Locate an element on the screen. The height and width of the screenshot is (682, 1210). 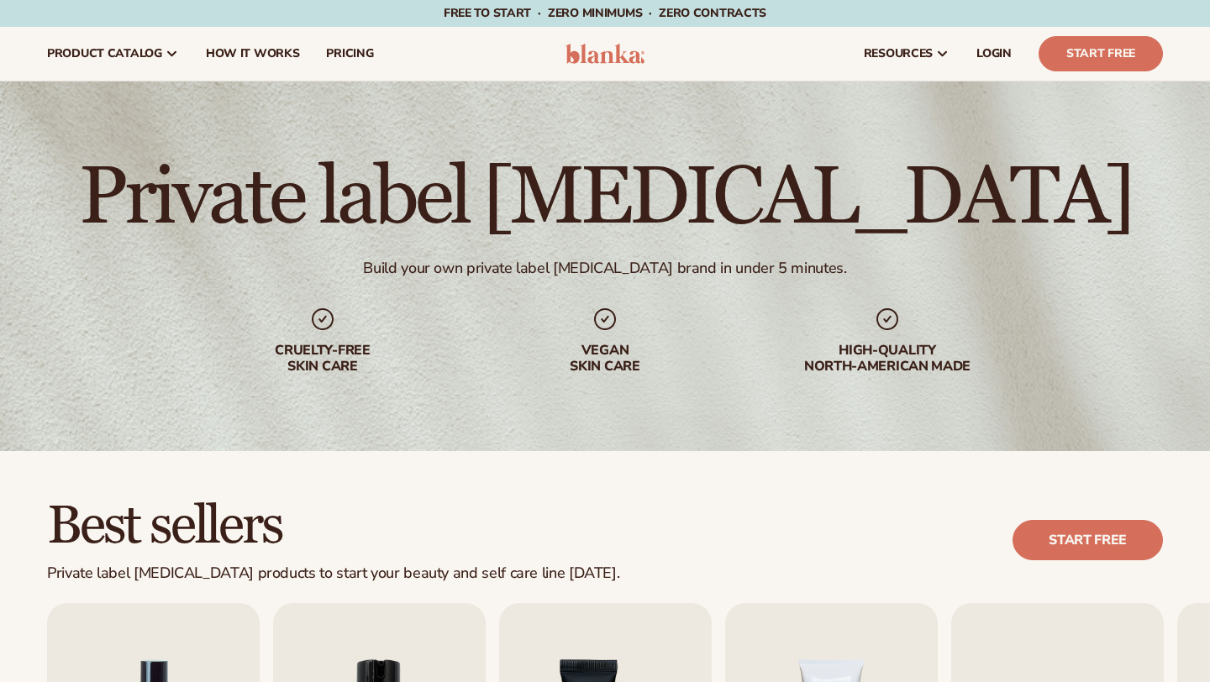
a: Start free is located at coordinates (1087, 540).